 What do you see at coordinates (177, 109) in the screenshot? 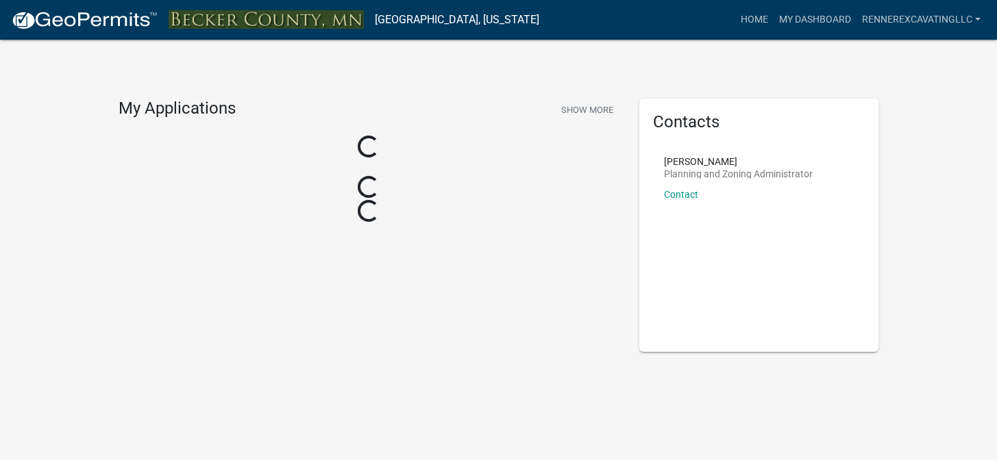
I see `h4: My Applications` at bounding box center [177, 109].